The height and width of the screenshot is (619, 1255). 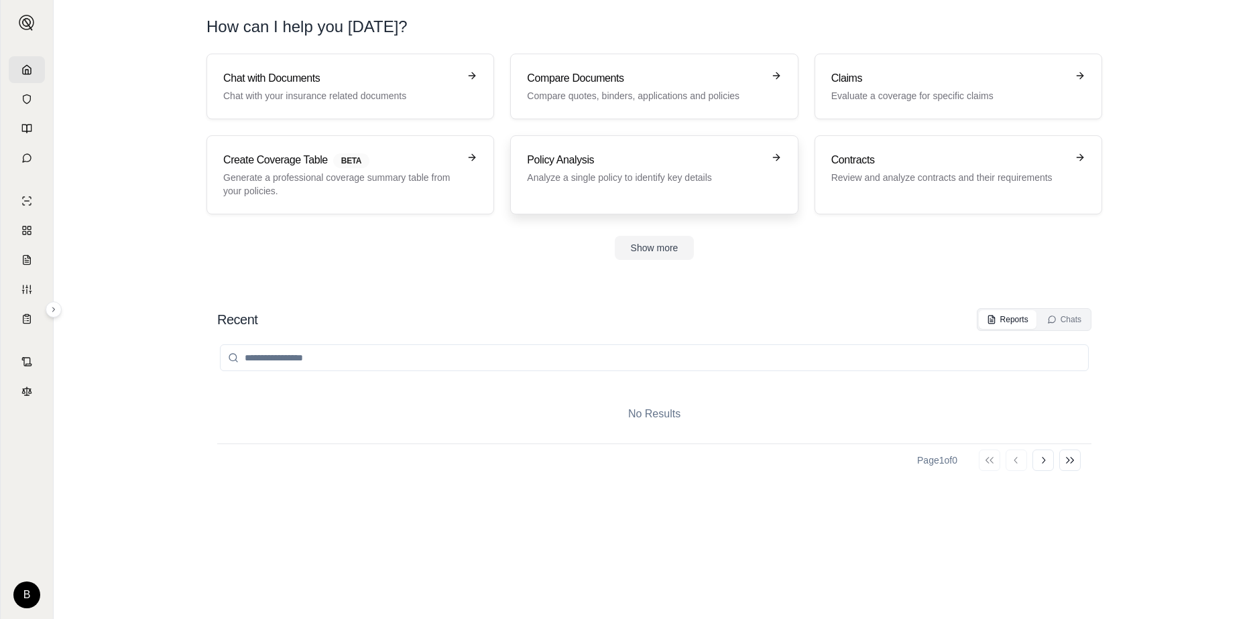 I want to click on h2: Recent, so click(x=237, y=320).